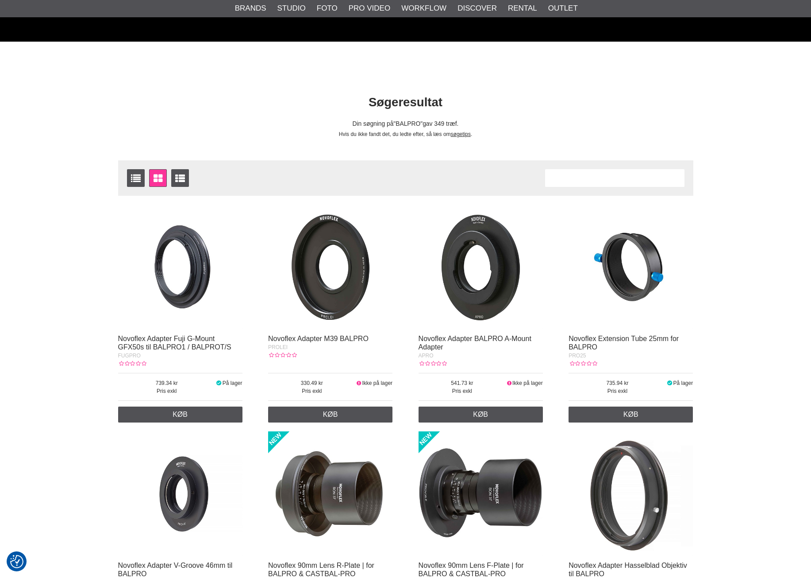  I want to click on span: PROLEI, so click(278, 347).